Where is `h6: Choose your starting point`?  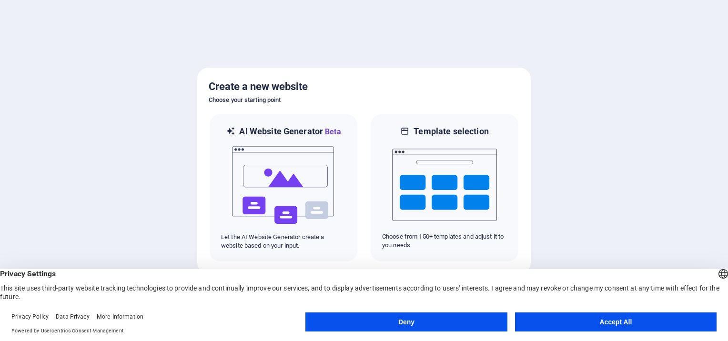 h6: Choose your starting point is located at coordinates (364, 100).